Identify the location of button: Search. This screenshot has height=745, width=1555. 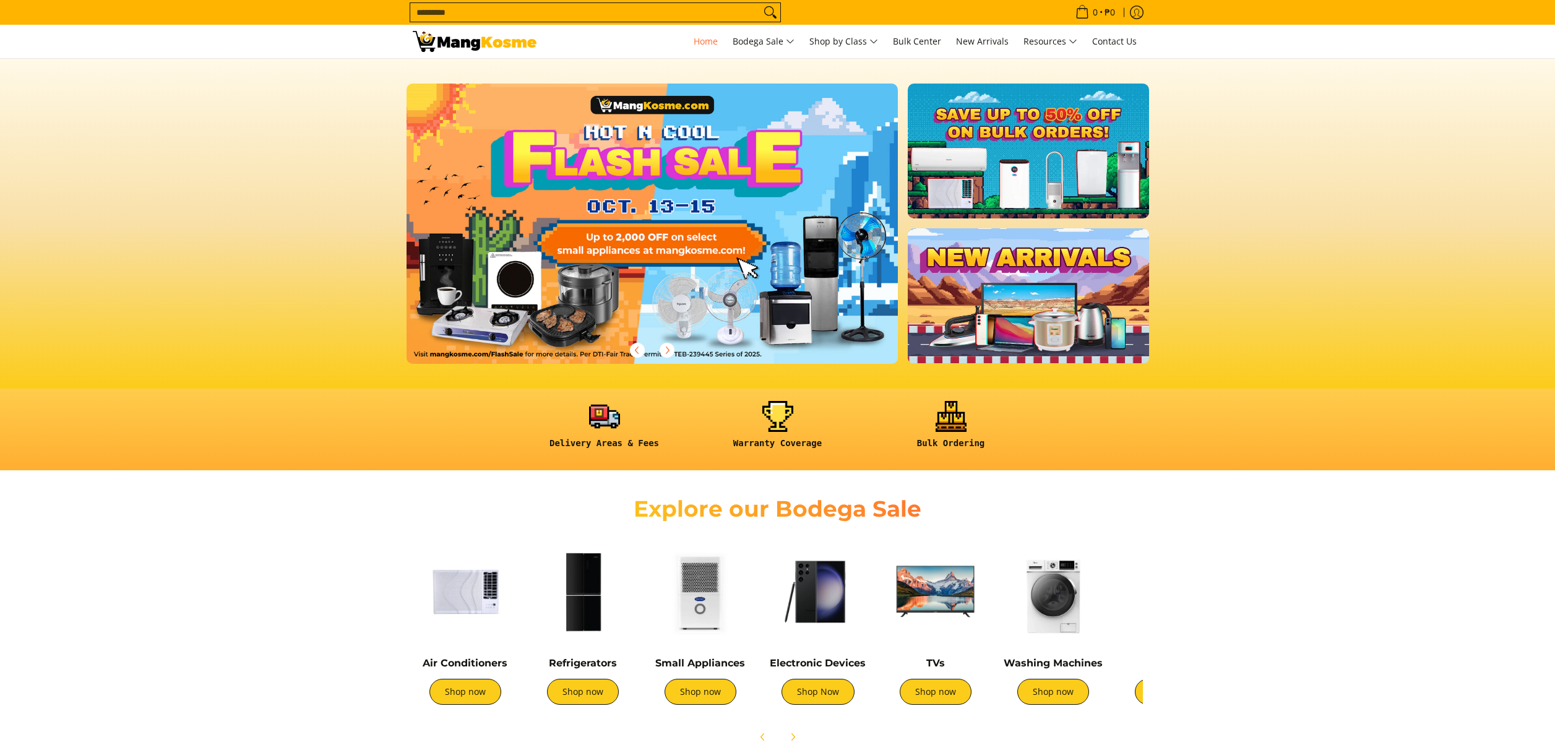
(770, 12).